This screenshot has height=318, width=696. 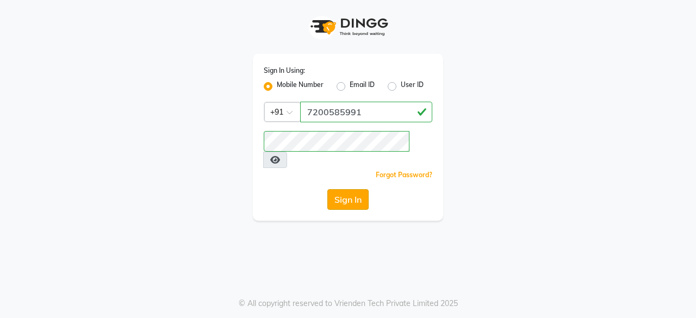 What do you see at coordinates (348, 199) in the screenshot?
I see `button: Sign In` at bounding box center [348, 199].